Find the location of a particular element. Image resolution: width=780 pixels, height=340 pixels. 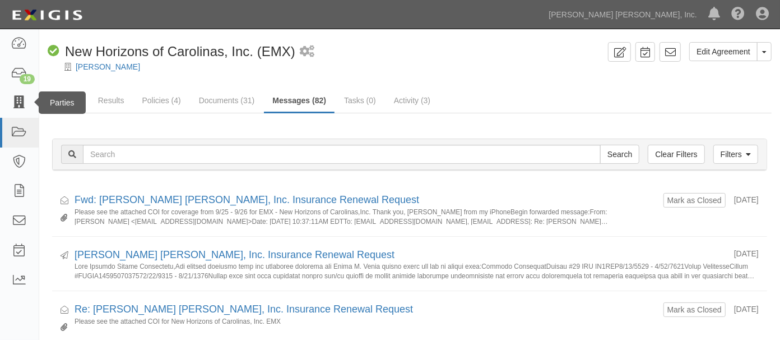

small: Lore Ipsumdo Sitame Consectetu,Adi elitsed doeiusmo temp inc utlaboree dolorema ali Enima M. Veni... is located at coordinates (416, 270).